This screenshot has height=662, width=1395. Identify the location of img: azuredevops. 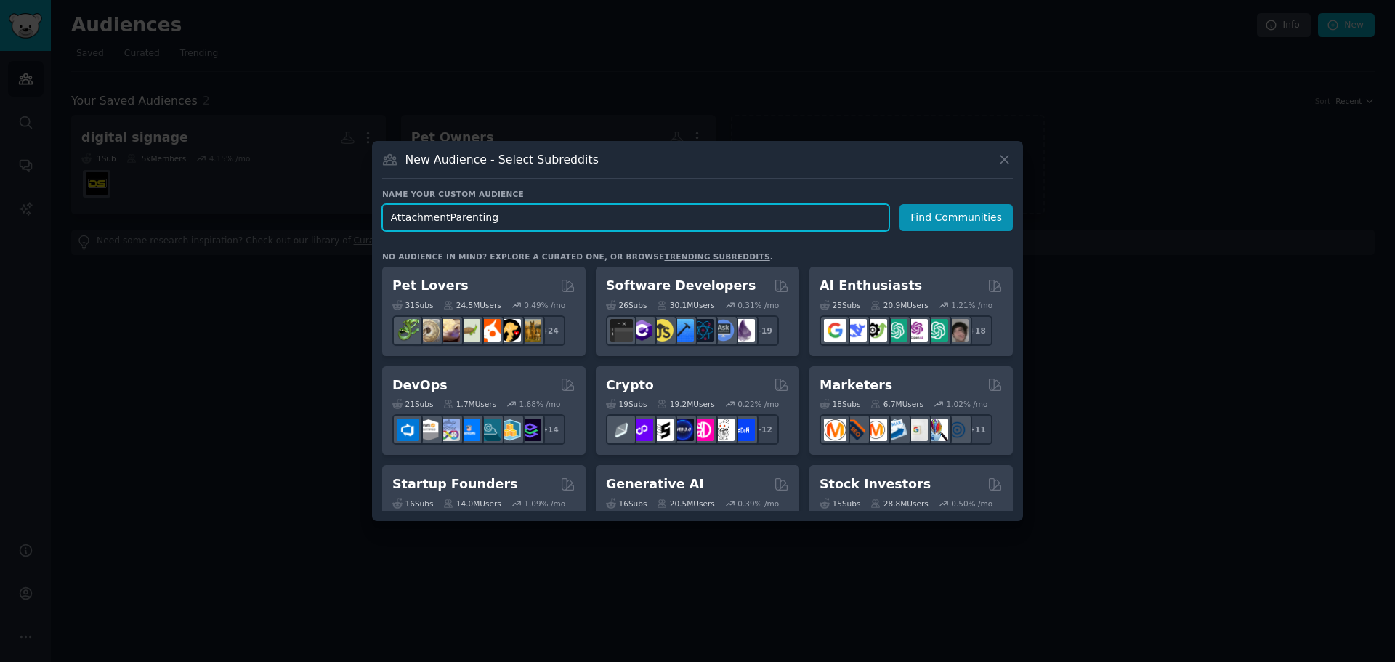
(407, 429).